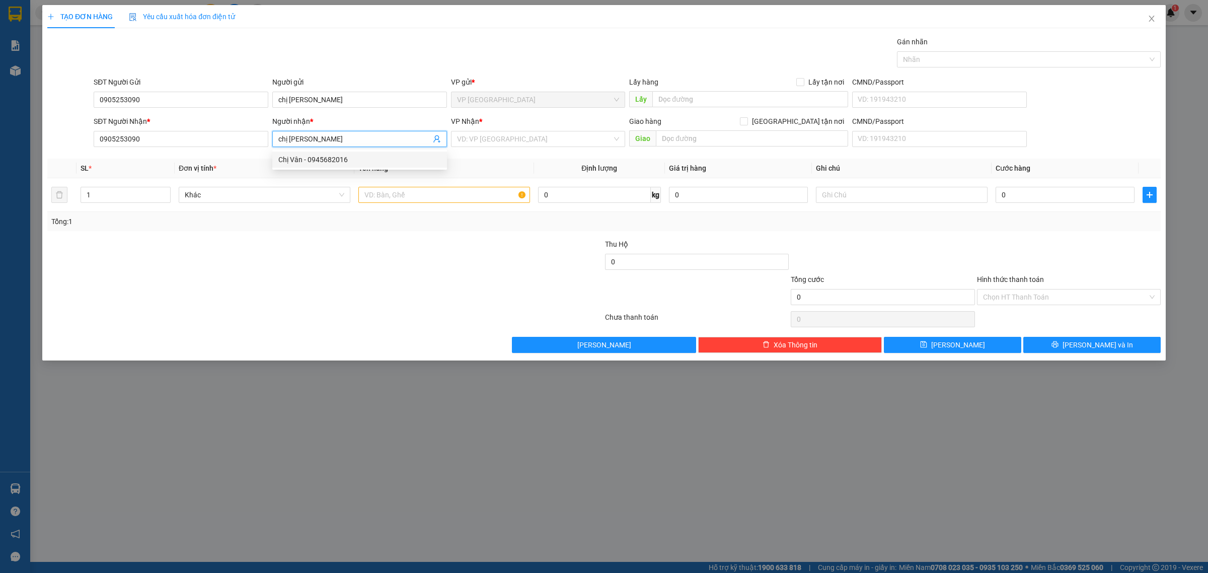  I want to click on span: close, so click(1151, 19).